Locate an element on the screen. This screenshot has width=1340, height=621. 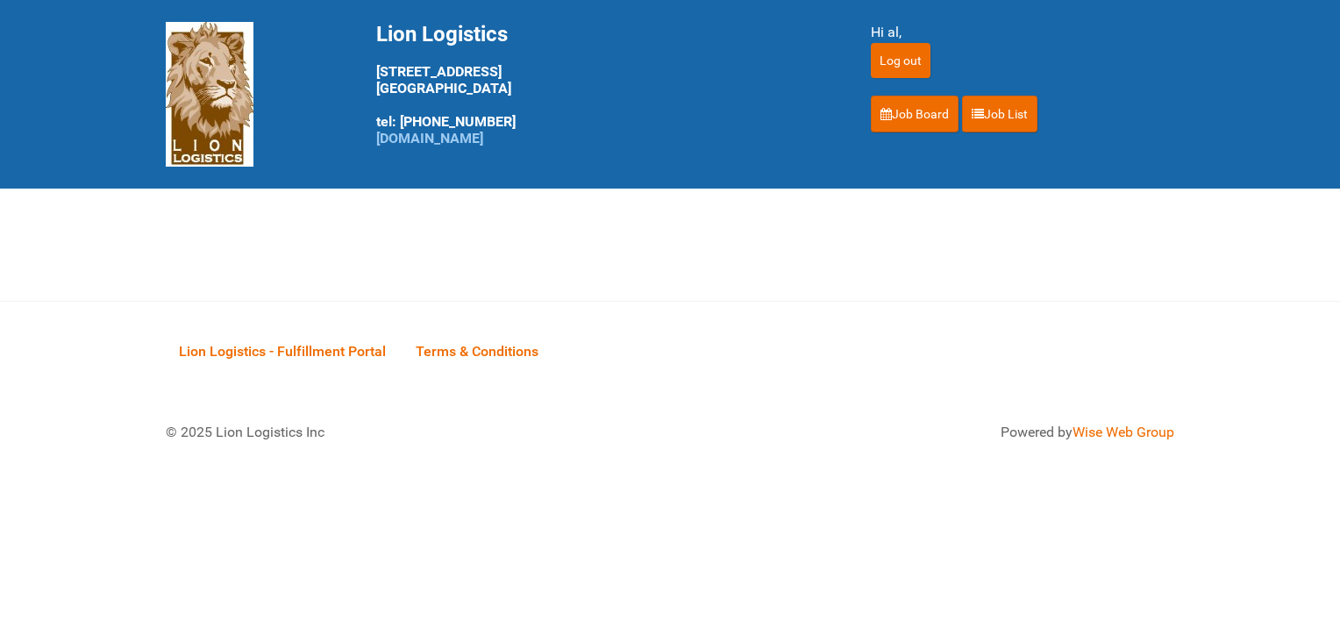
a: Job List is located at coordinates (1000, 114).